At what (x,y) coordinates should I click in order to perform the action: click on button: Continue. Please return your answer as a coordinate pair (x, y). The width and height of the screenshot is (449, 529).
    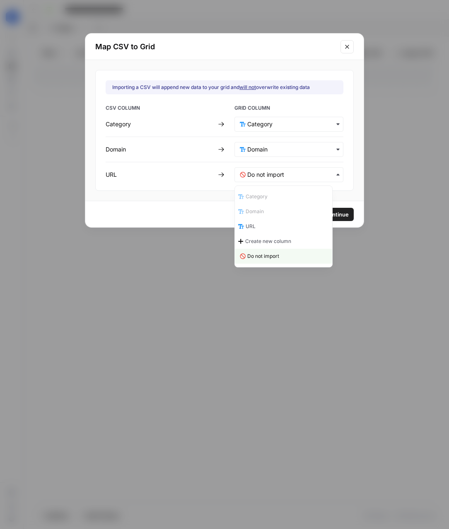
    Looking at the image, I should click on (337, 215).